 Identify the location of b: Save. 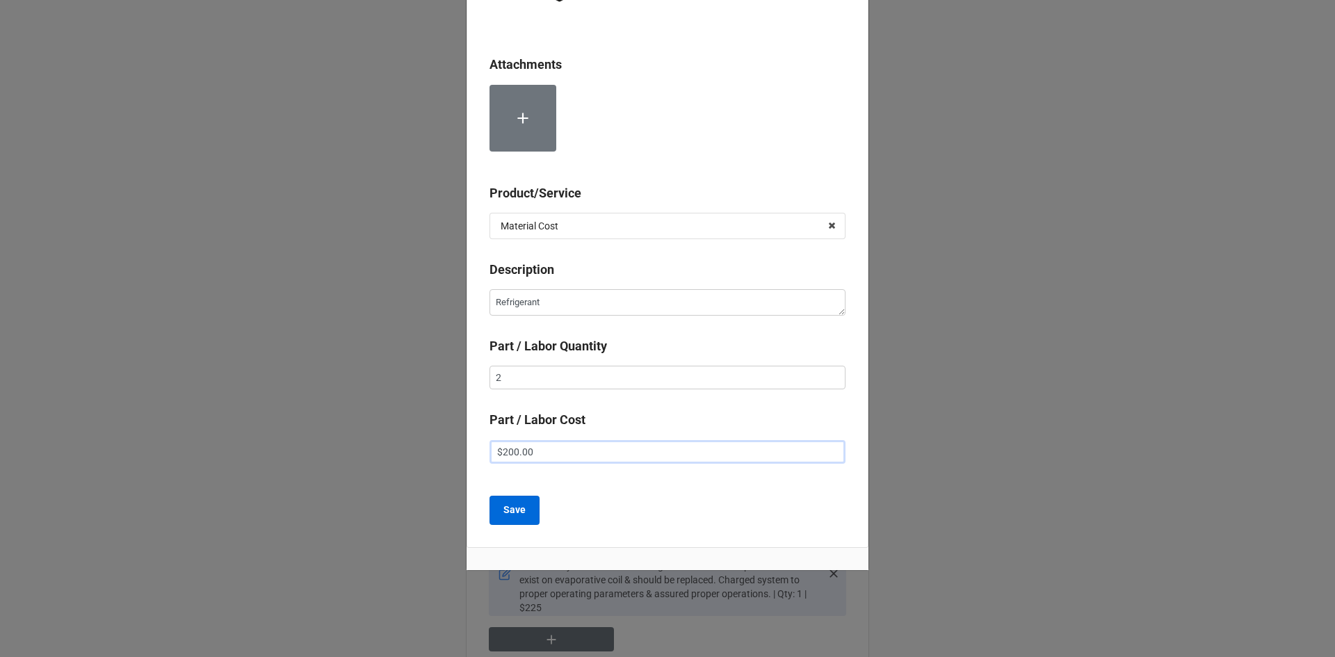
(514, 510).